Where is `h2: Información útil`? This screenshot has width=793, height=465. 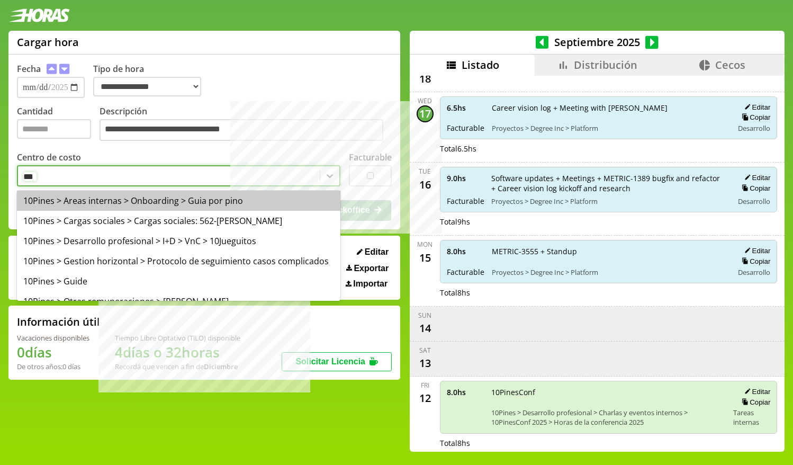 h2: Información útil is located at coordinates (58, 321).